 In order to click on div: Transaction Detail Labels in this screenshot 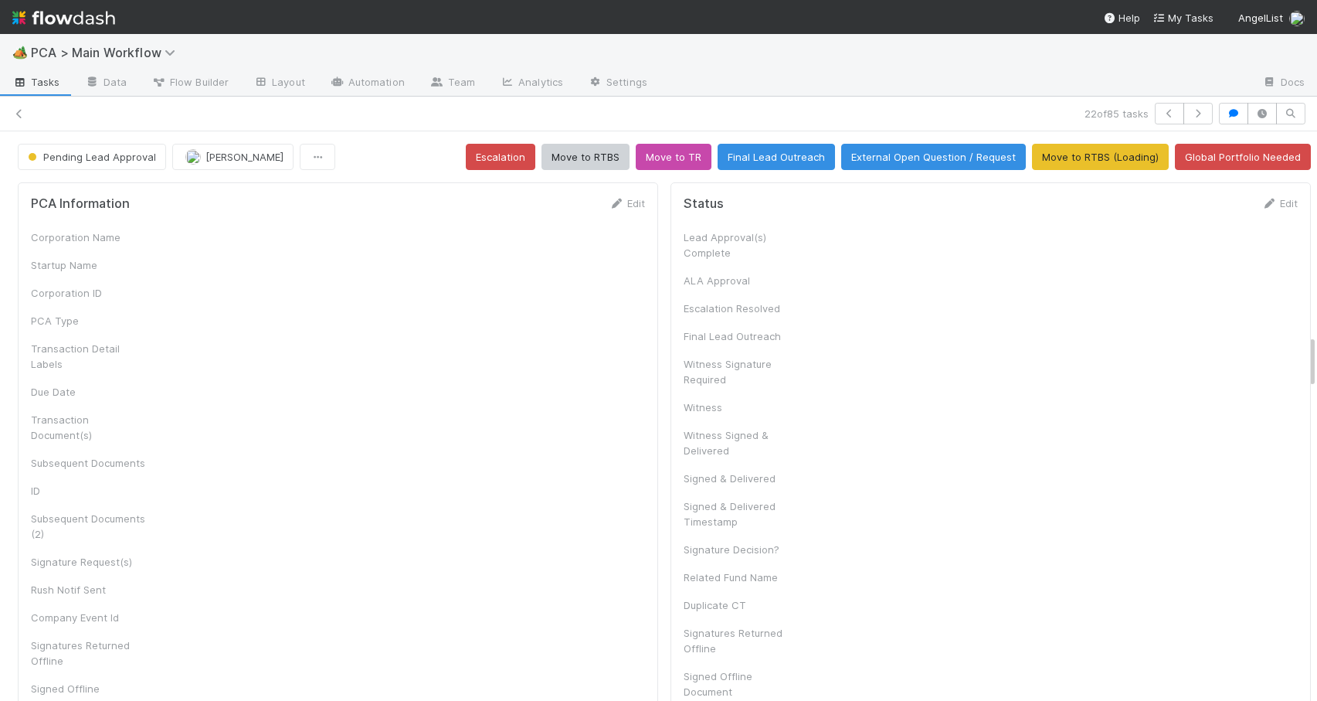, I will do `click(89, 356)`.